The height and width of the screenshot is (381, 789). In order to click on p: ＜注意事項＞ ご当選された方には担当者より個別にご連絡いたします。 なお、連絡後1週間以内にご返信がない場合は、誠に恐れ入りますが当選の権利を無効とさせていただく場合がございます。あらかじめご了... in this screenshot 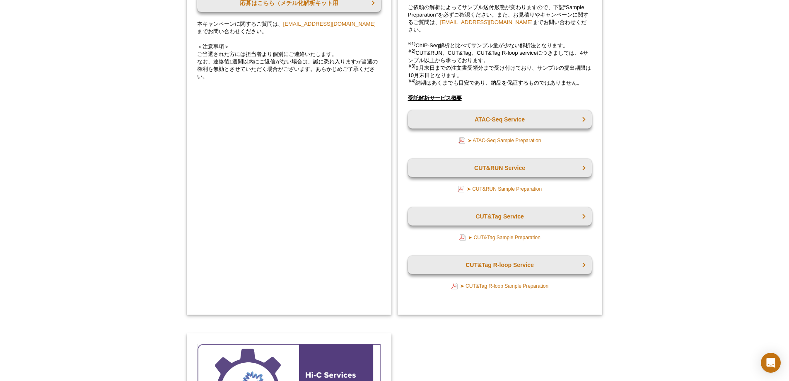, I will do `click(289, 62)`.